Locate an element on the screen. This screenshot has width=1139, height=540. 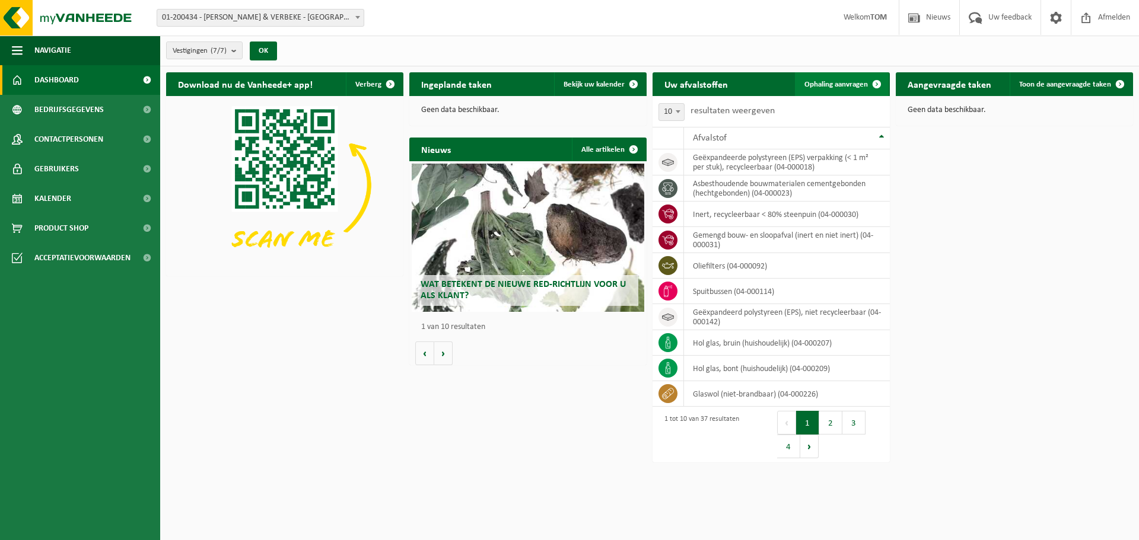
a: Toon de aangevraagde taken is located at coordinates (1070, 84).